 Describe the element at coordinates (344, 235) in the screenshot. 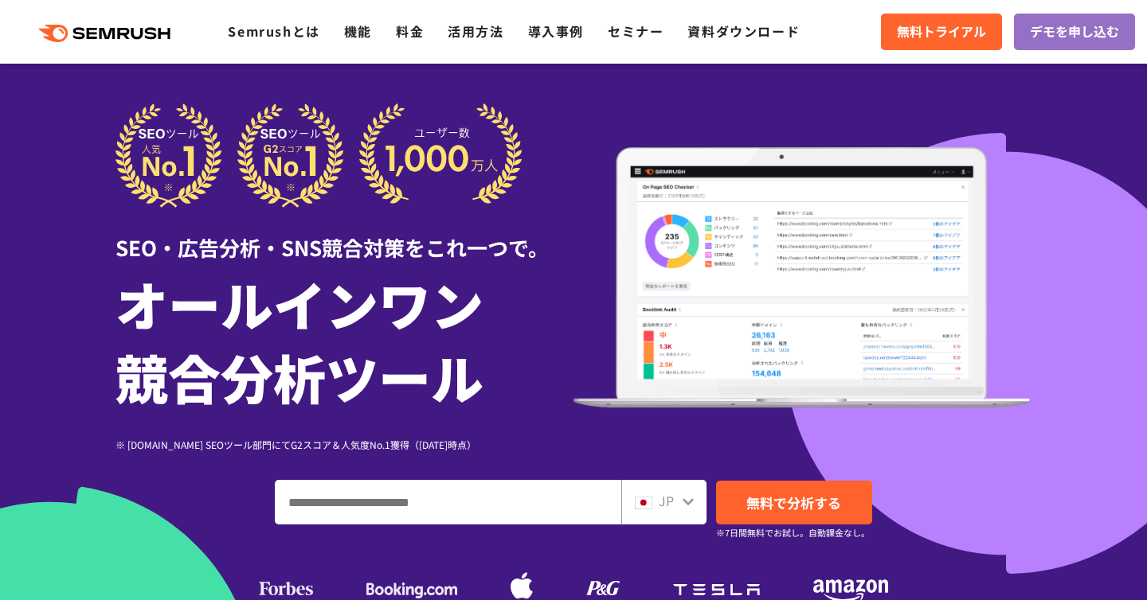

I see `div: SEO・広告分析・SNS競合対策をこれ一つで。` at that location.